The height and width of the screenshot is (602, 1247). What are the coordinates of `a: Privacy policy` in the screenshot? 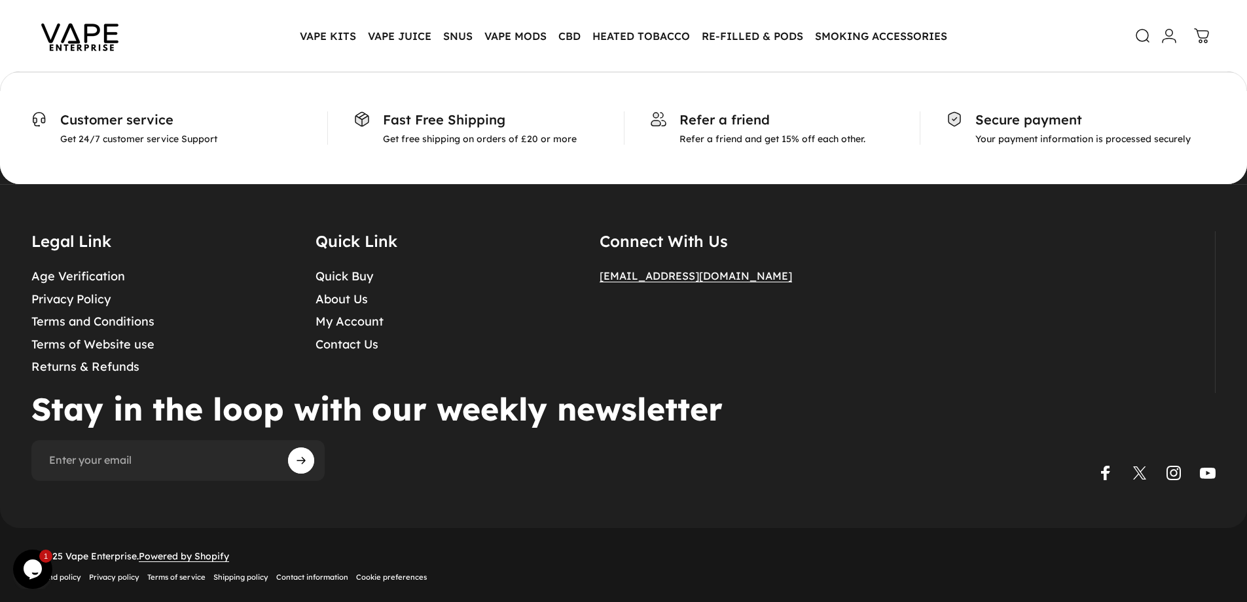 It's located at (114, 577).